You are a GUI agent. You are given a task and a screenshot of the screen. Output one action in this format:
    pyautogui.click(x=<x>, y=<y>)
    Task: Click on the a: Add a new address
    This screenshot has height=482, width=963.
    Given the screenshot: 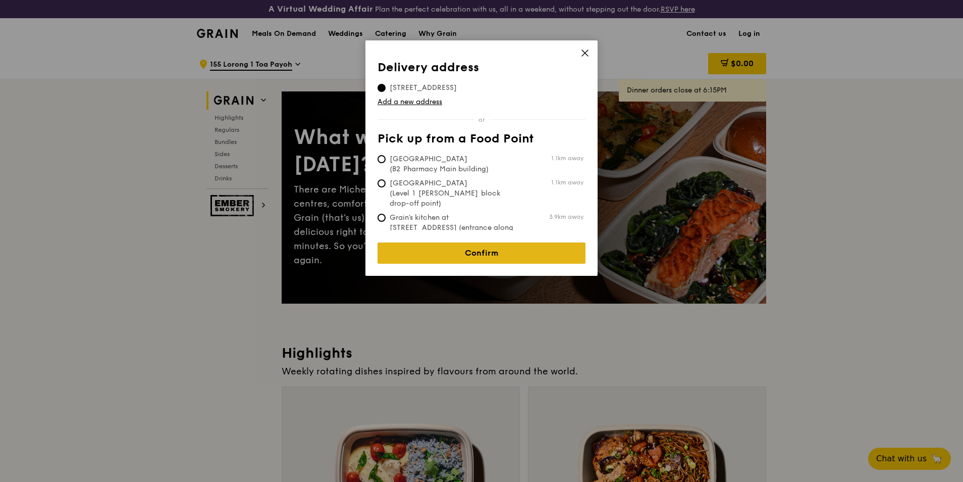 What is the action you would take?
    pyautogui.click(x=482, y=102)
    